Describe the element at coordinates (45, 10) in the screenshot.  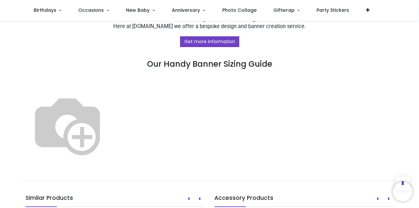
I see `span: Birthdays` at that location.